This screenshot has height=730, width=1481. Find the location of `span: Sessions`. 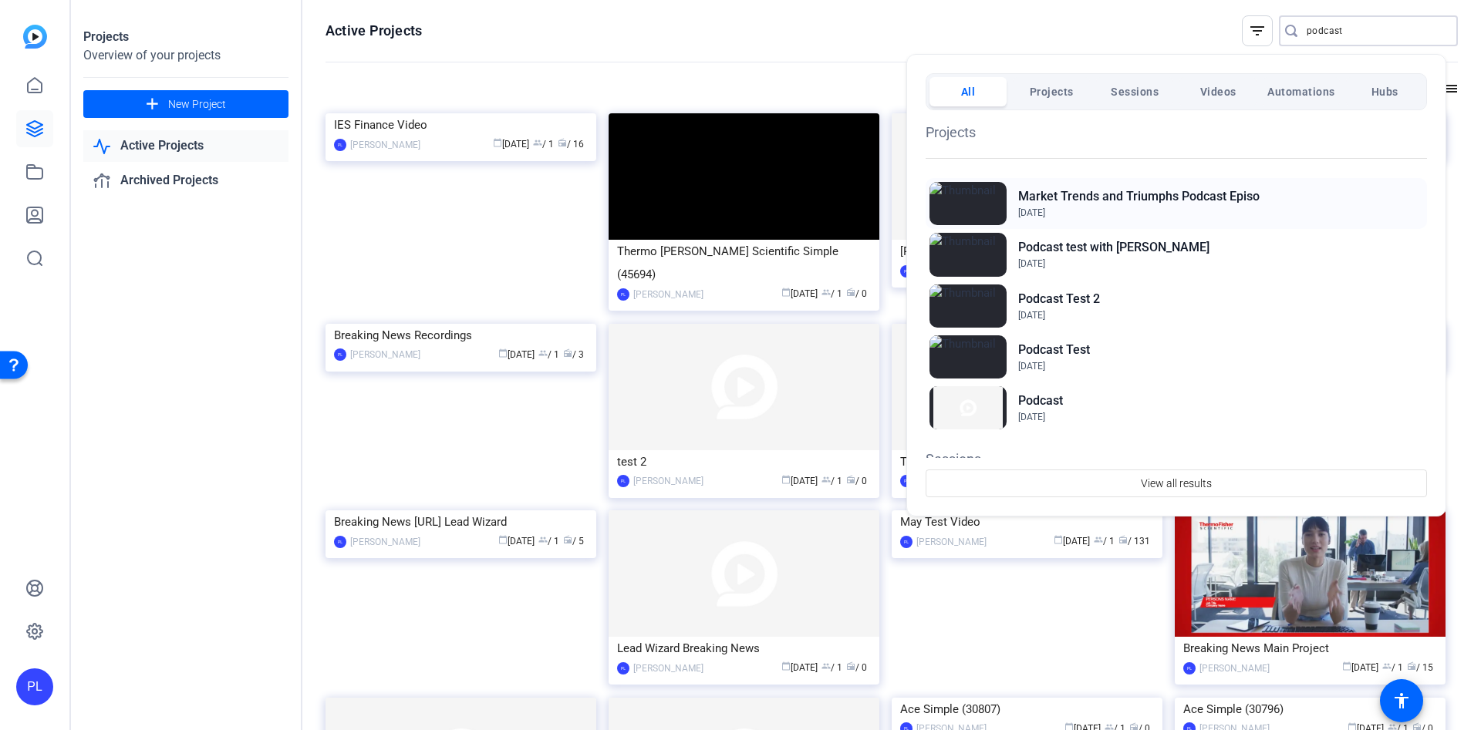

span: Sessions is located at coordinates (1134, 92).